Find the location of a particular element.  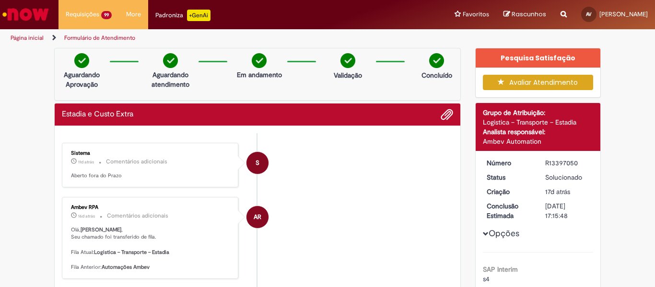

span: s4 is located at coordinates (486, 279).